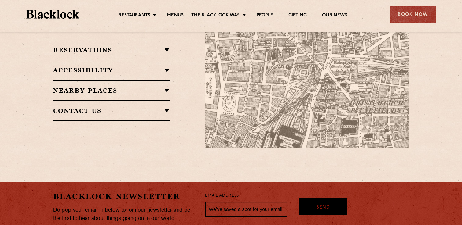  I want to click on a: Restaurants, so click(134, 16).